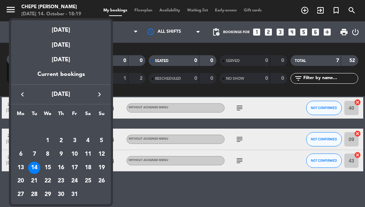 This screenshot has width=365, height=207. What do you see at coordinates (74, 115) in the screenshot?
I see `th: Friday` at bounding box center [74, 115].